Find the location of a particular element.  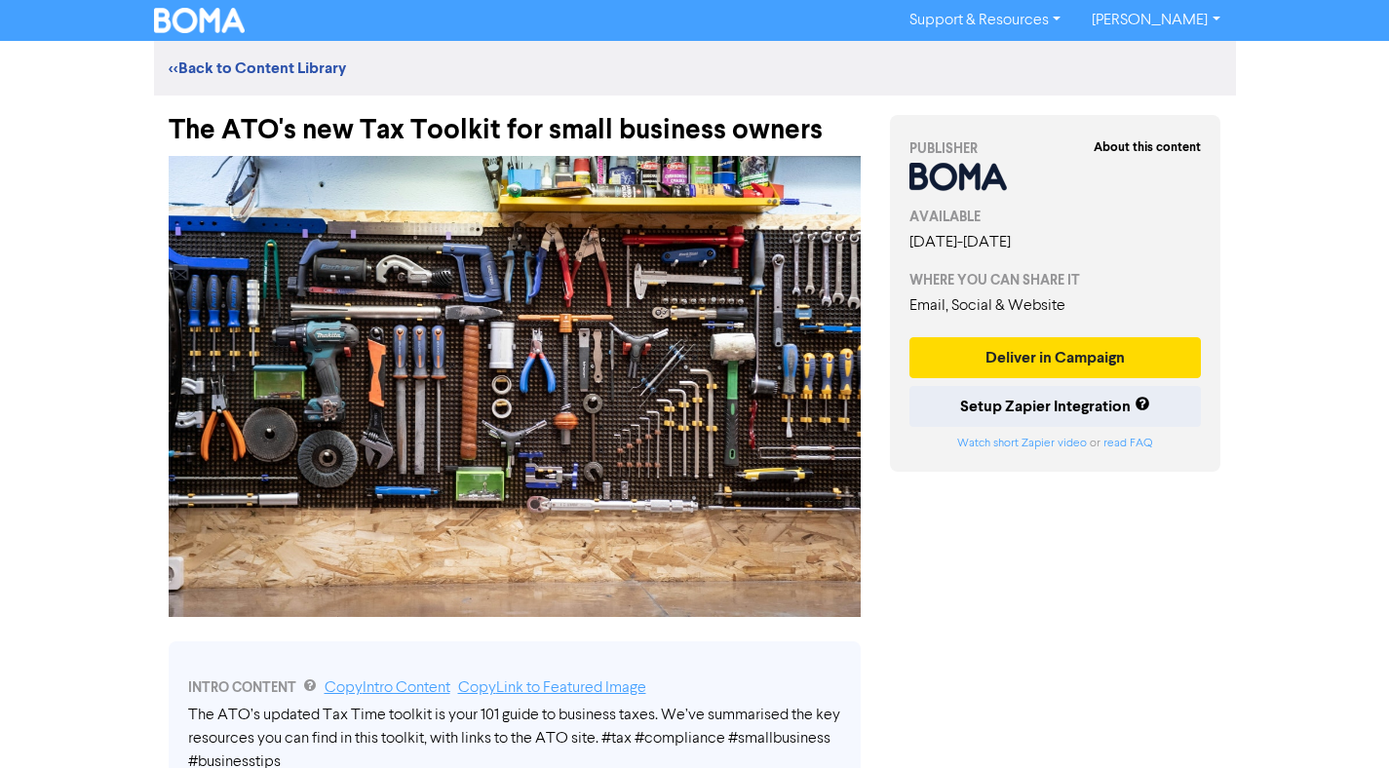

a: <<Back to Content Library is located at coordinates (257, 68).